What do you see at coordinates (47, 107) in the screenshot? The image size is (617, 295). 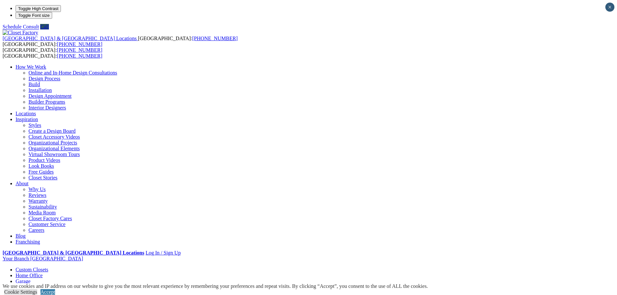 I see `a: Interior Designers` at bounding box center [47, 107].